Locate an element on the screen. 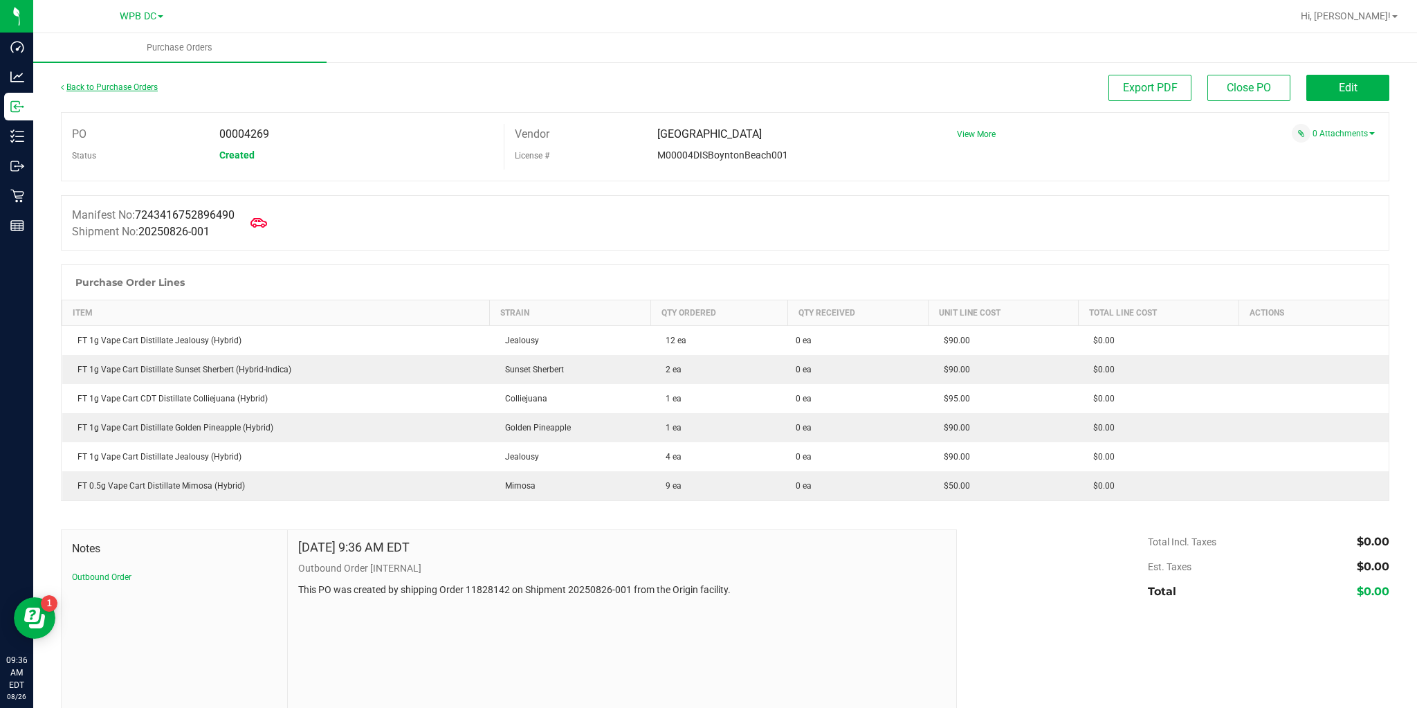  span: Attach a document is located at coordinates (1300, 133).